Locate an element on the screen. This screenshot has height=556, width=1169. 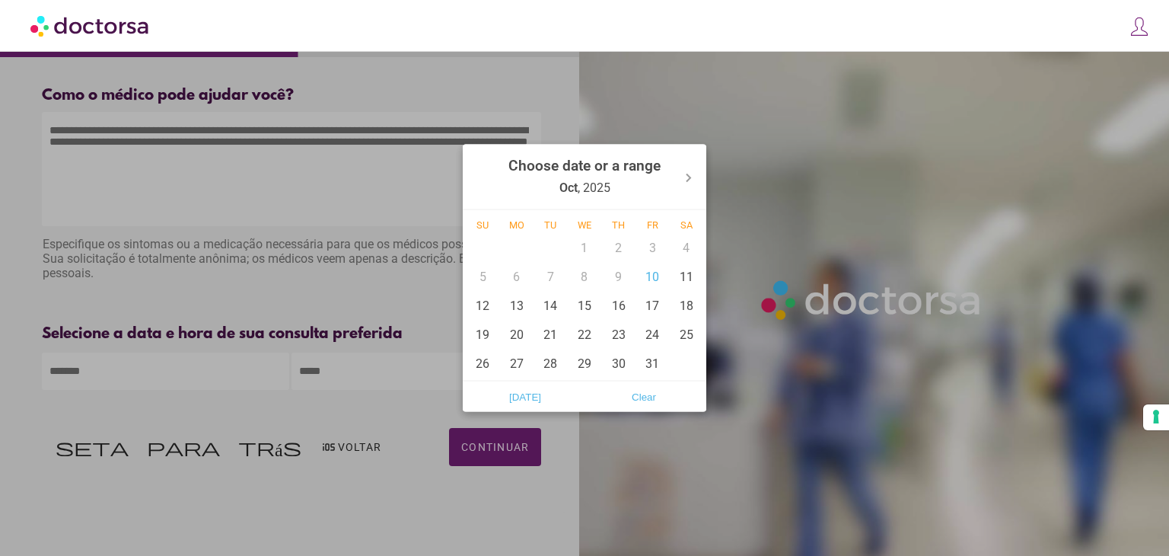
img: icons8-customer-100.png is located at coordinates (1139, 27).